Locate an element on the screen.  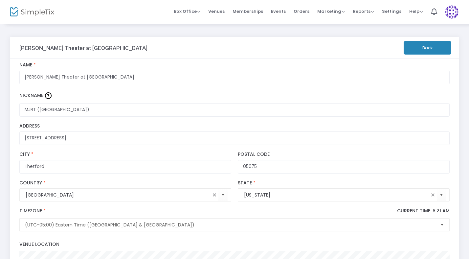
label: Postal Code is located at coordinates (344, 154).